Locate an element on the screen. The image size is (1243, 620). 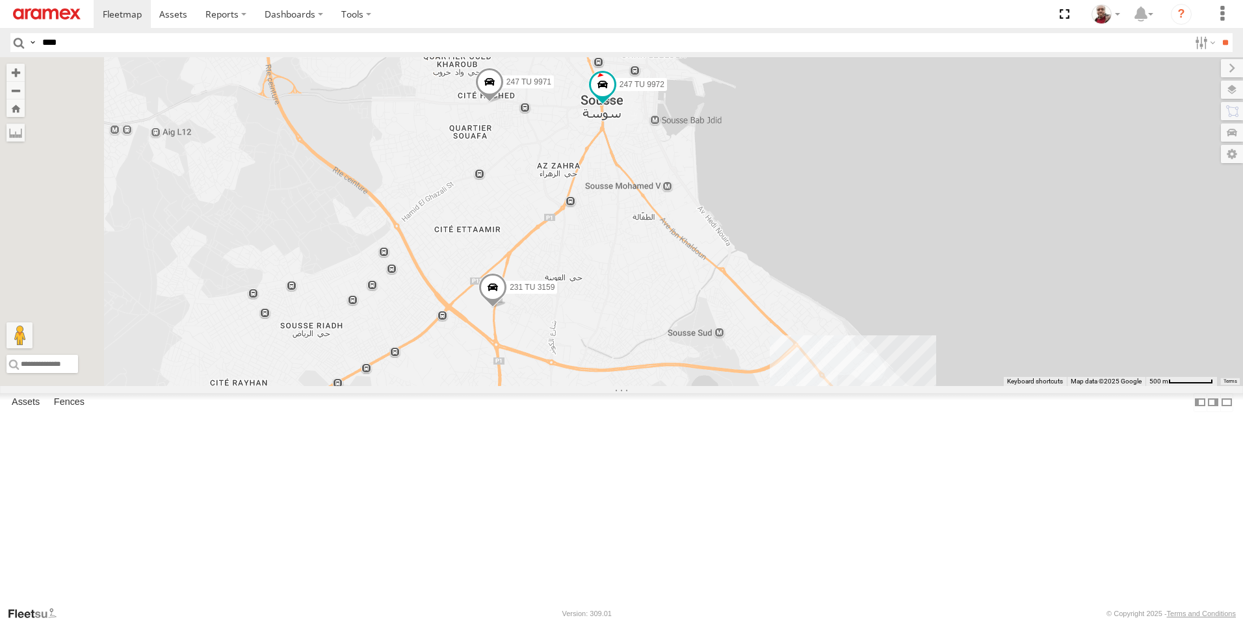
a: Visit our Website is located at coordinates (37, 614).